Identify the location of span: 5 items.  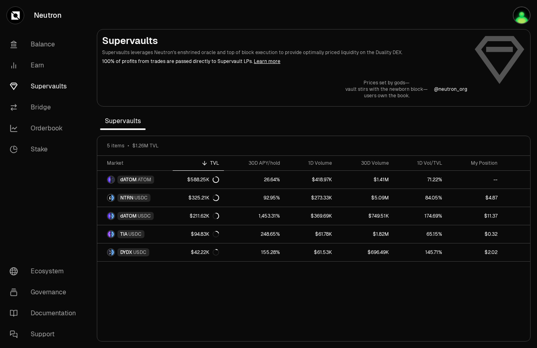
(115, 146).